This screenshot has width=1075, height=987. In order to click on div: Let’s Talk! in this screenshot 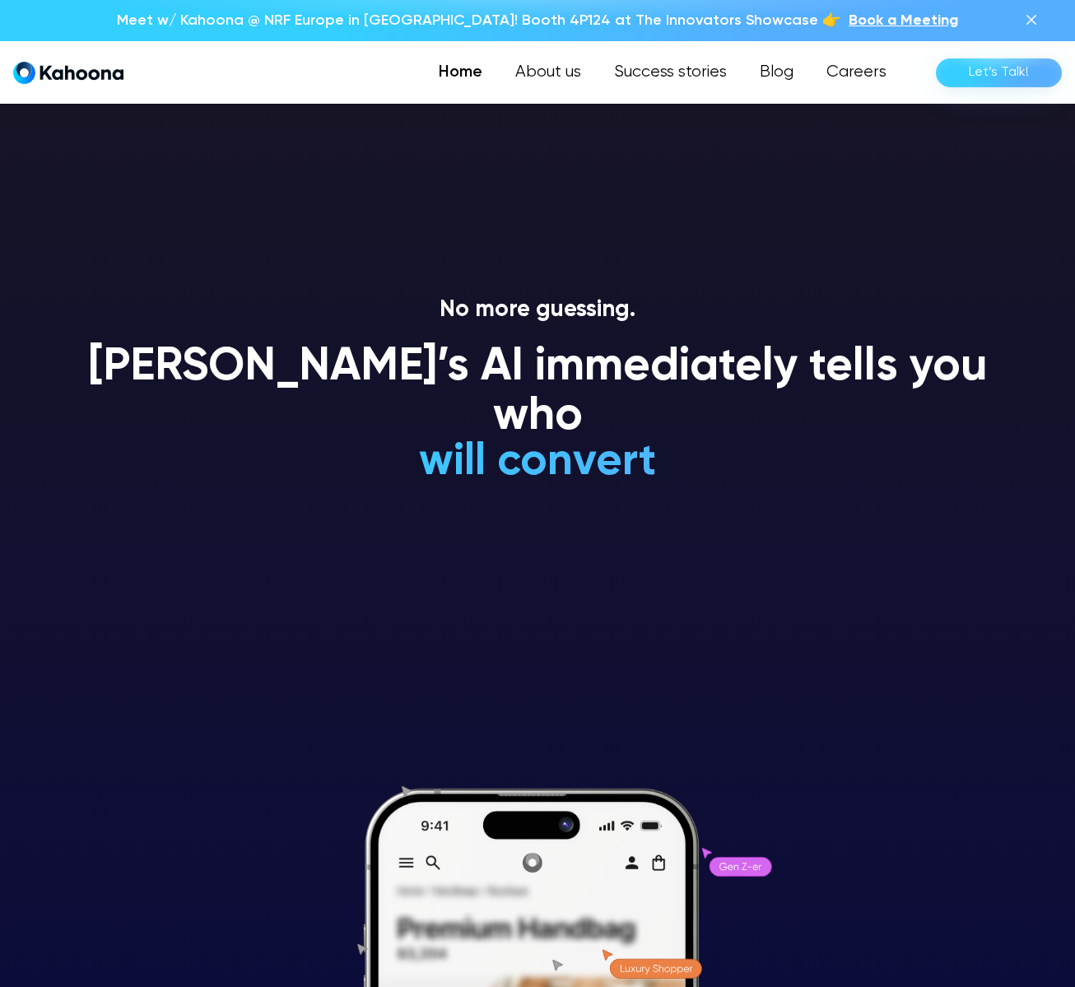, I will do `click(999, 72)`.